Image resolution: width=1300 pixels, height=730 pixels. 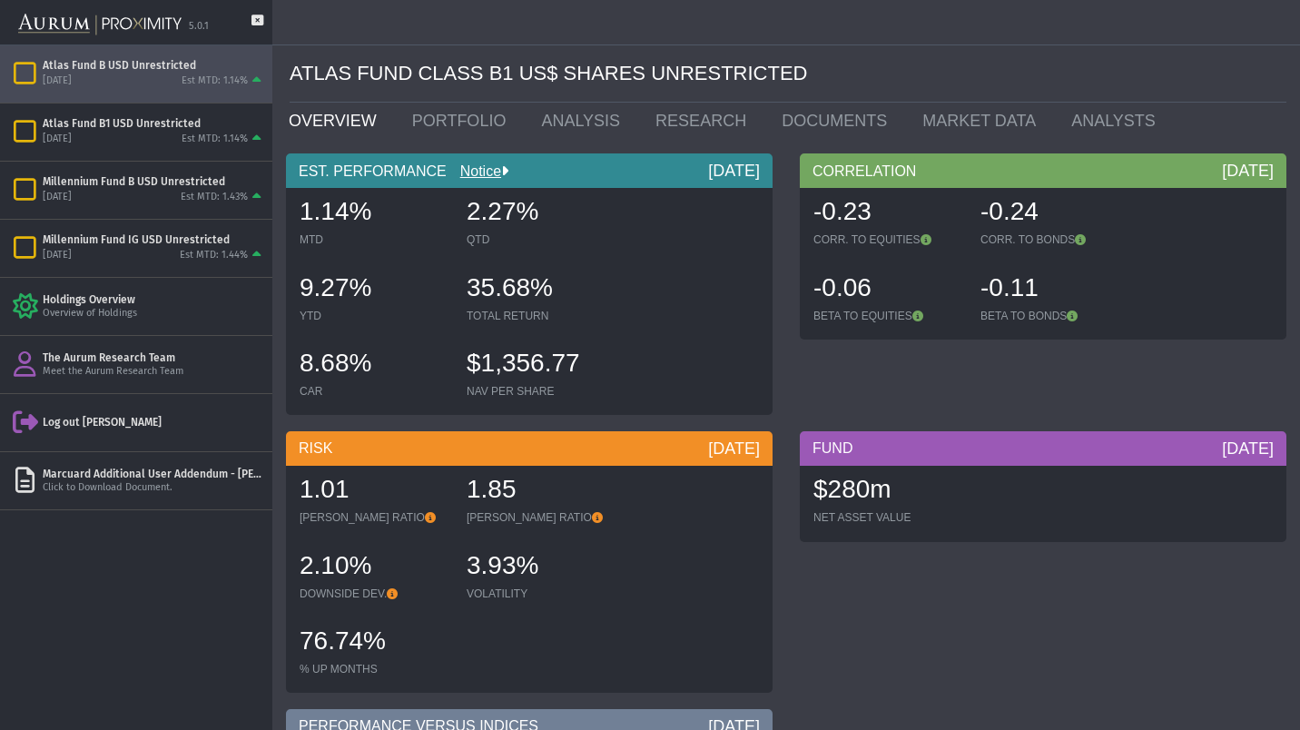 I want to click on span: -0.23, so click(x=843, y=211).